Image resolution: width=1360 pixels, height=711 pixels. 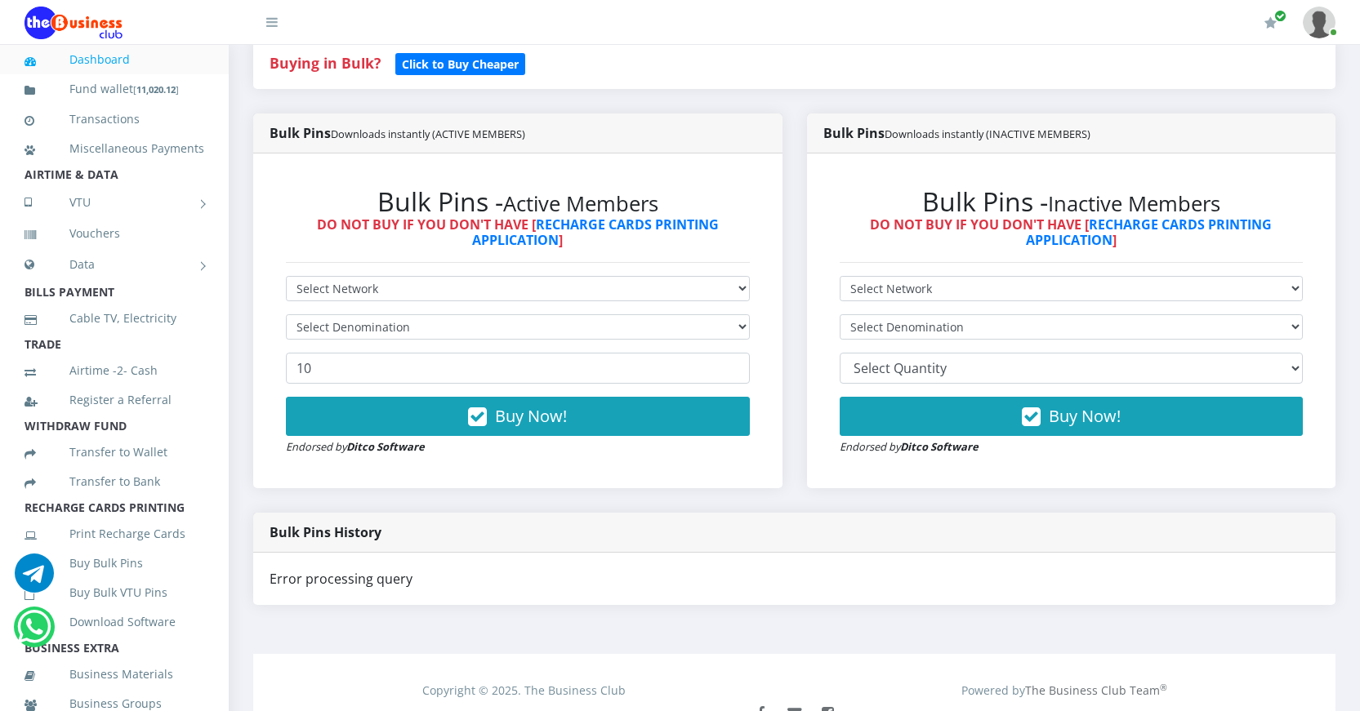 What do you see at coordinates (114, 265) in the screenshot?
I see `a: Data` at bounding box center [114, 265].